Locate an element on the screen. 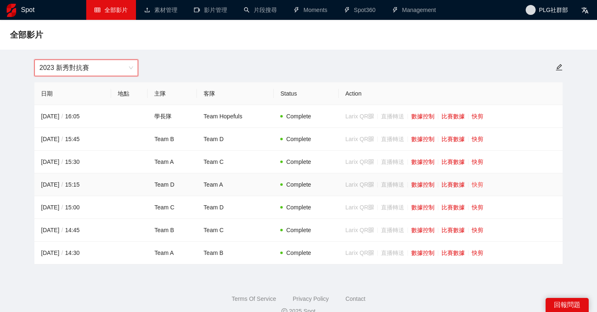 The width and height of the screenshot is (597, 312). td: Team Hopefuls is located at coordinates (235, 116).